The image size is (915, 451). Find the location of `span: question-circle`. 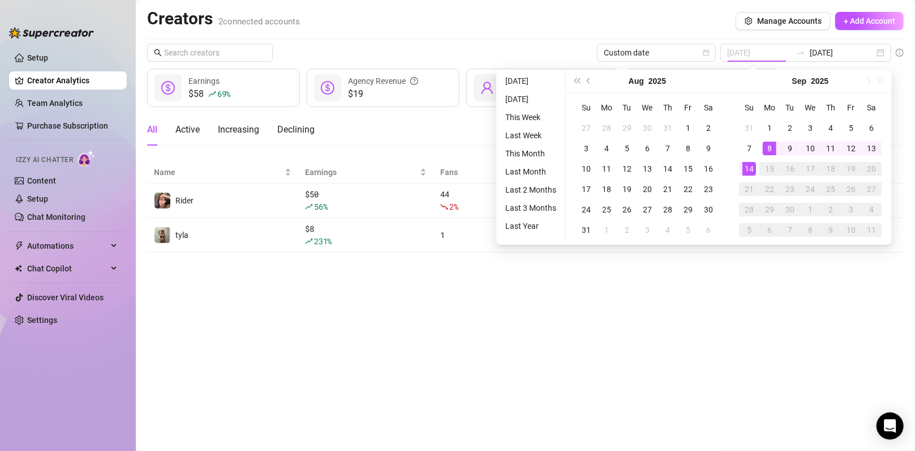

span: question-circle is located at coordinates (414, 81).